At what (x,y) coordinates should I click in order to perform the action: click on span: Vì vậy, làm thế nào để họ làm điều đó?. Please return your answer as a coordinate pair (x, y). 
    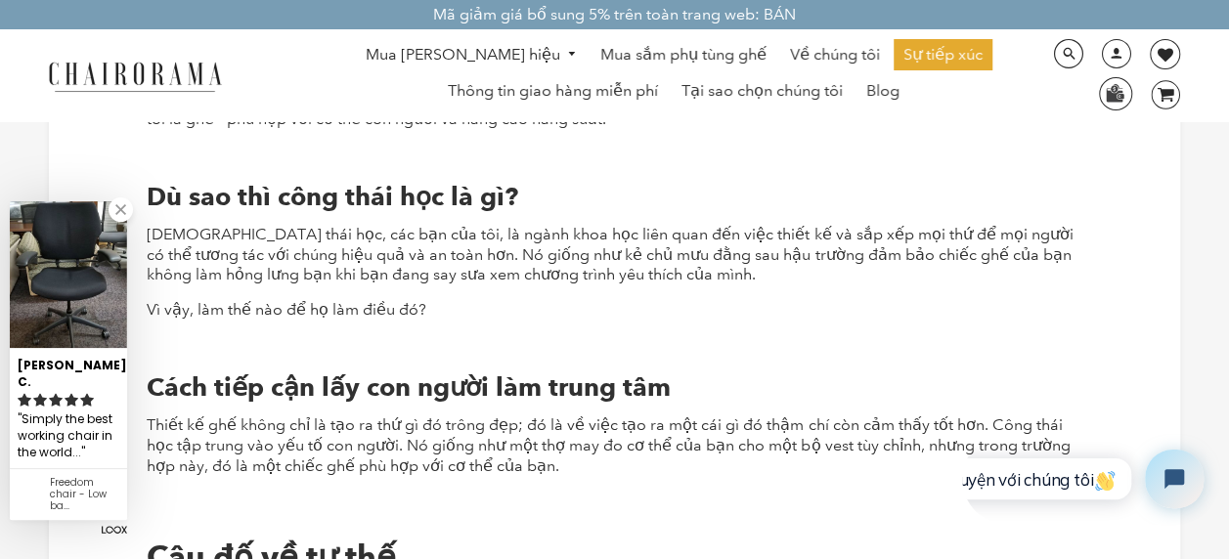
    Looking at the image, I should click on (286, 309).